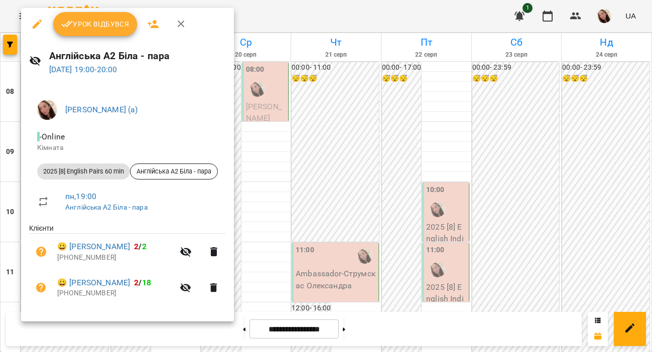  Describe the element at coordinates (95, 24) in the screenshot. I see `span: Урок відбувся` at that location.